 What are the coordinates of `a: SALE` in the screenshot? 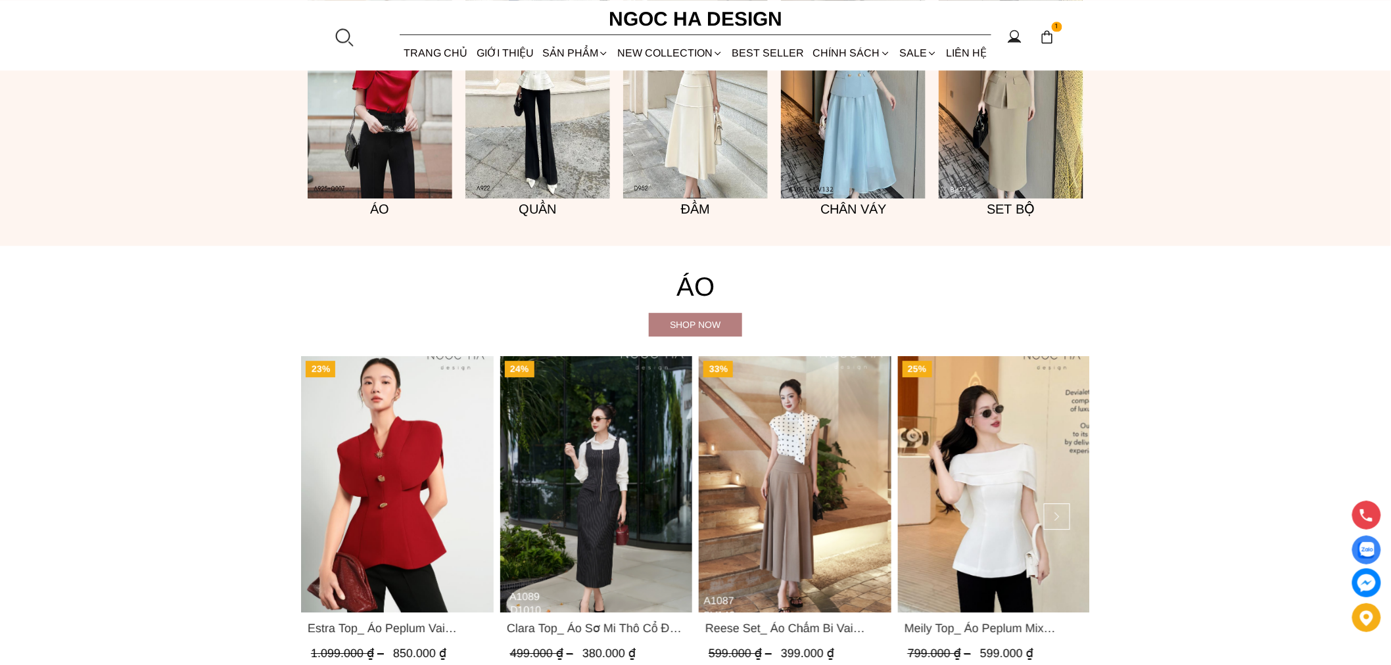 It's located at (918, 53).